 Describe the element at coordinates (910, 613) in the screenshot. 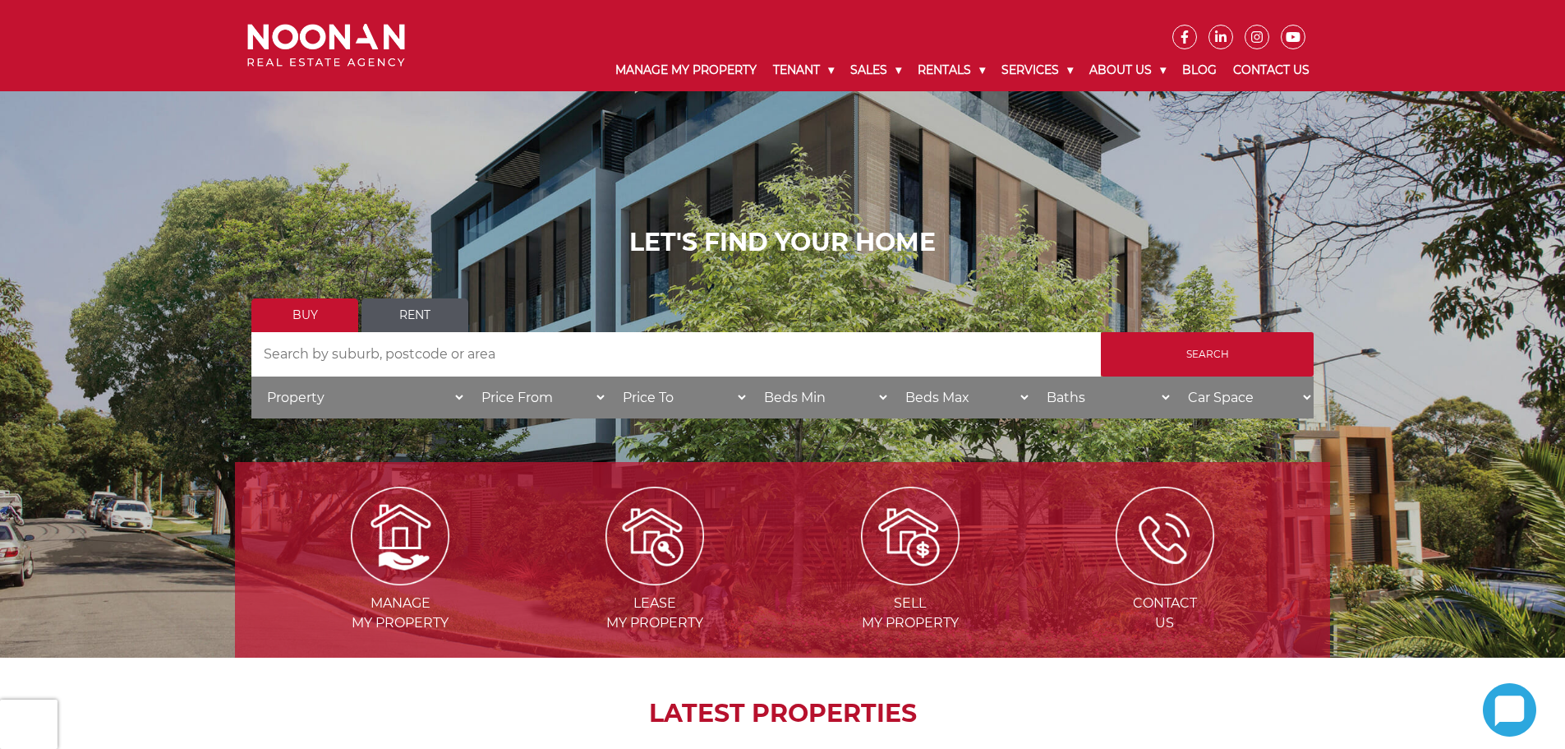

I see `span: Sell my Property` at that location.